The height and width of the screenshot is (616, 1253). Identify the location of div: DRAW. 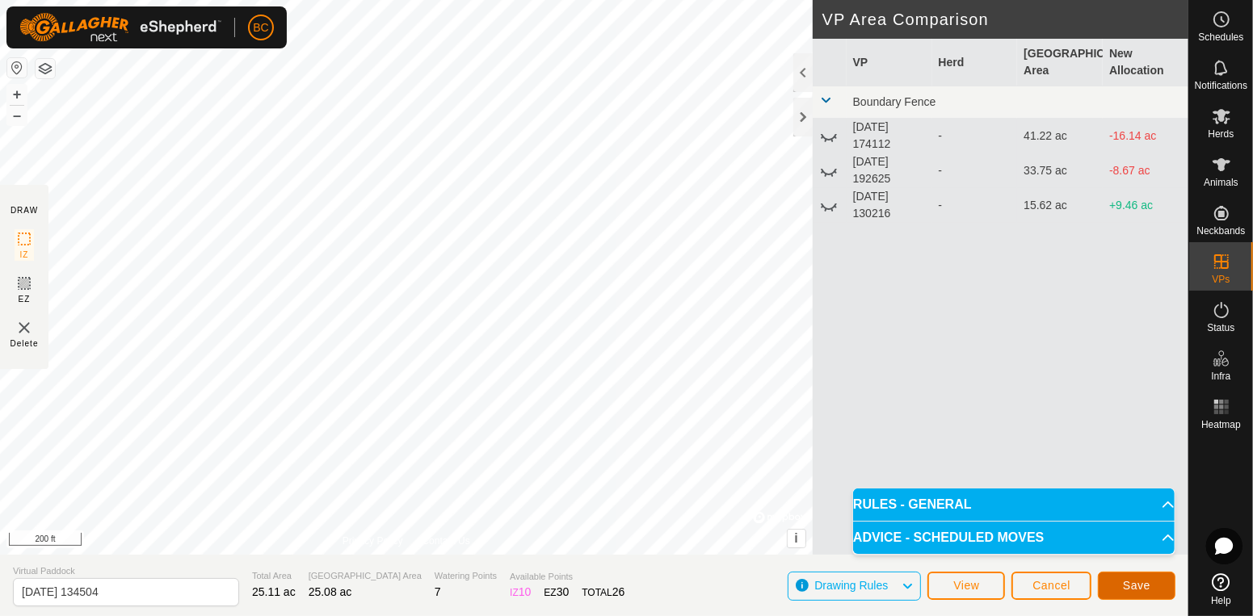
(24, 210).